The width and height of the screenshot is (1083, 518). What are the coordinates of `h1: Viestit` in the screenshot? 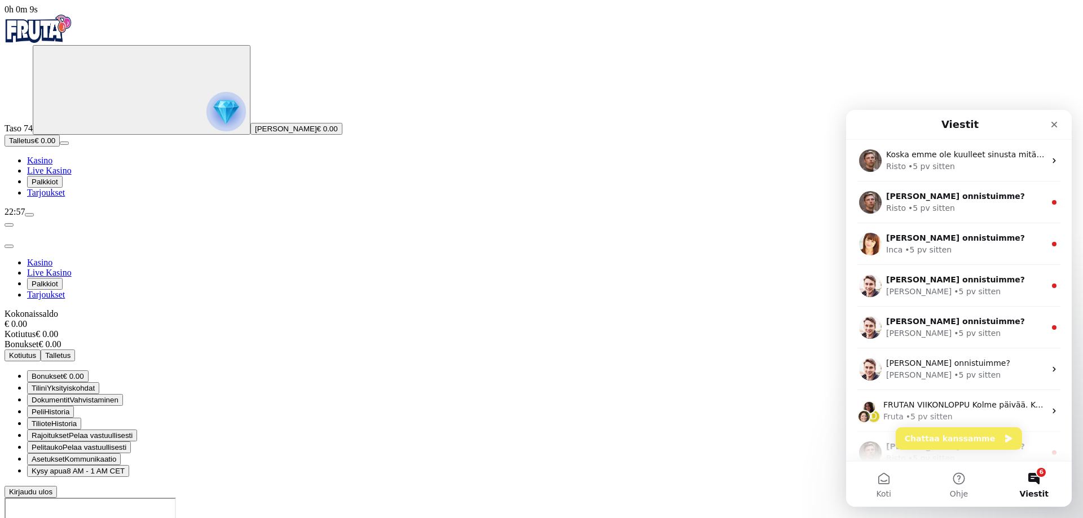 It's located at (114, 15).